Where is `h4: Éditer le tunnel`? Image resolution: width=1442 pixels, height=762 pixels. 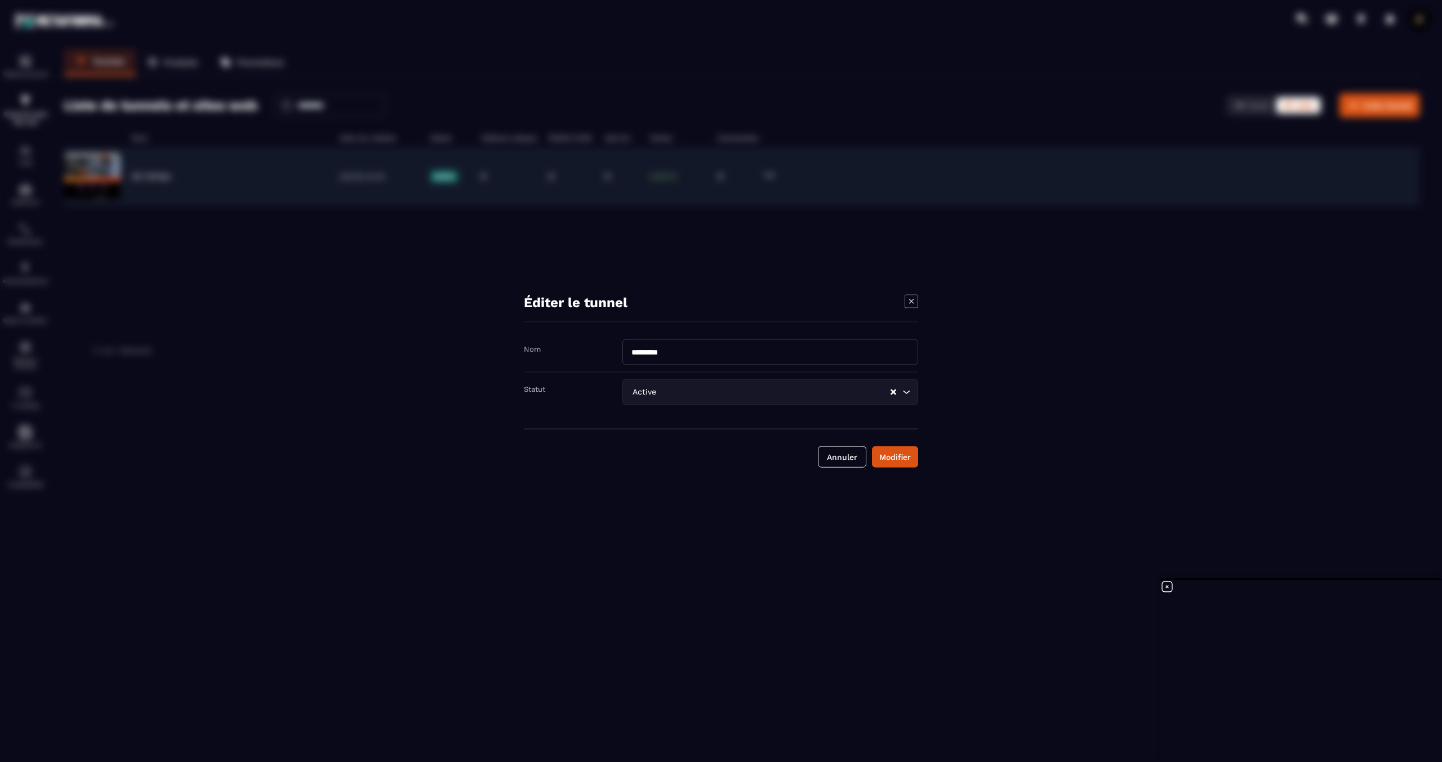 h4: Éditer le tunnel is located at coordinates (576, 302).